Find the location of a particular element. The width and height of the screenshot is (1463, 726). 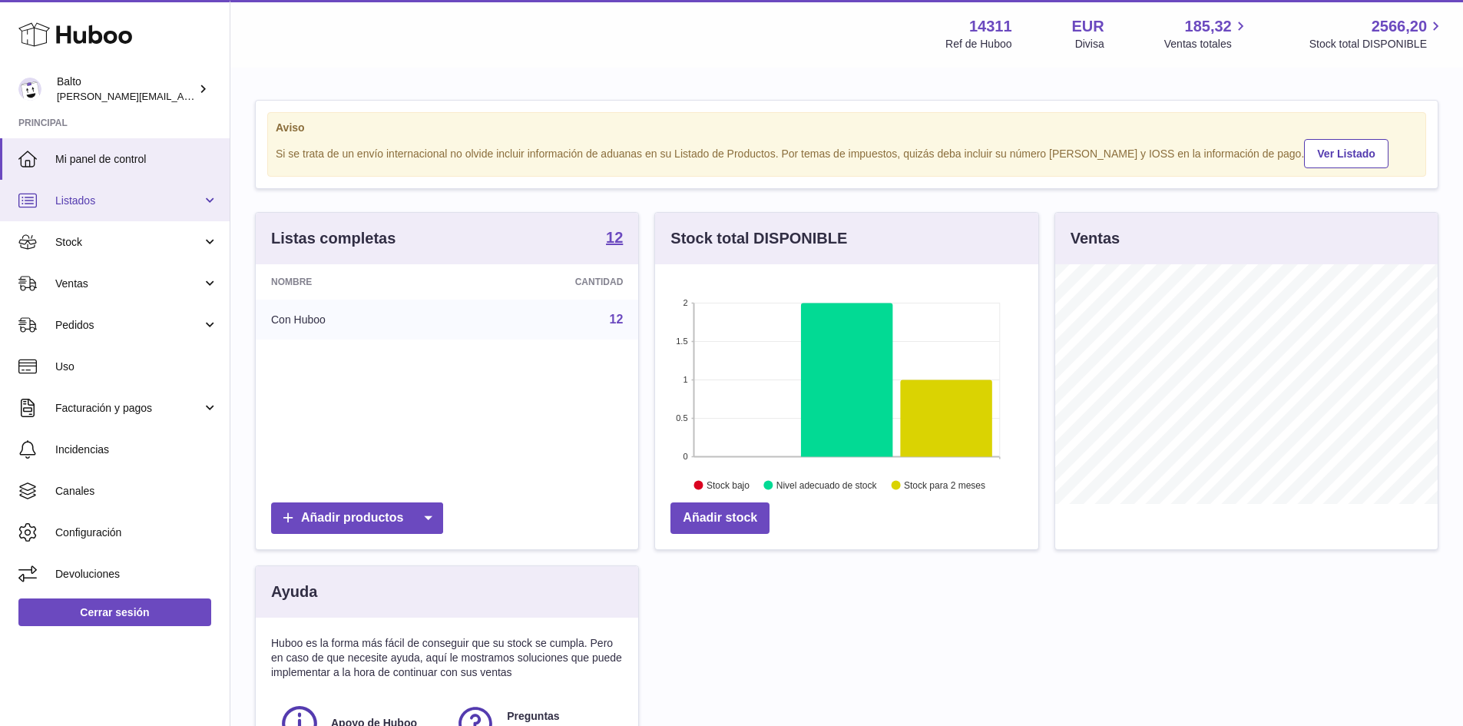

strong: 14311 is located at coordinates (991, 26).